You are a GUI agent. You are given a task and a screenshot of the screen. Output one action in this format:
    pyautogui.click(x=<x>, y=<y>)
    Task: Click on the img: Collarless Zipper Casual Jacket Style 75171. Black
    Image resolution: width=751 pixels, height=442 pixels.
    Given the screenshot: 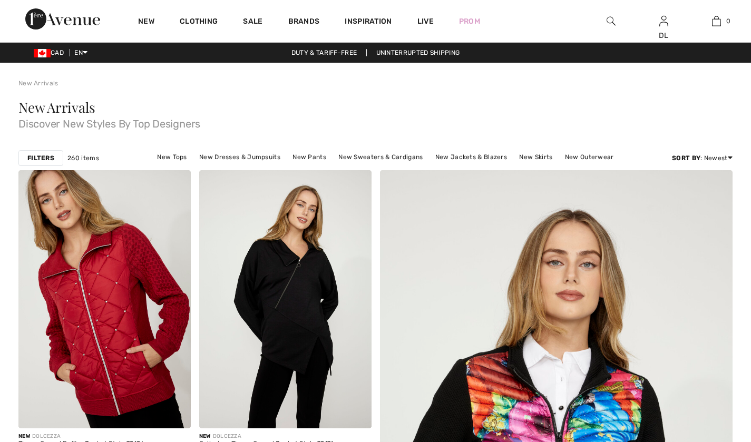 What is the action you would take?
    pyautogui.click(x=285, y=299)
    